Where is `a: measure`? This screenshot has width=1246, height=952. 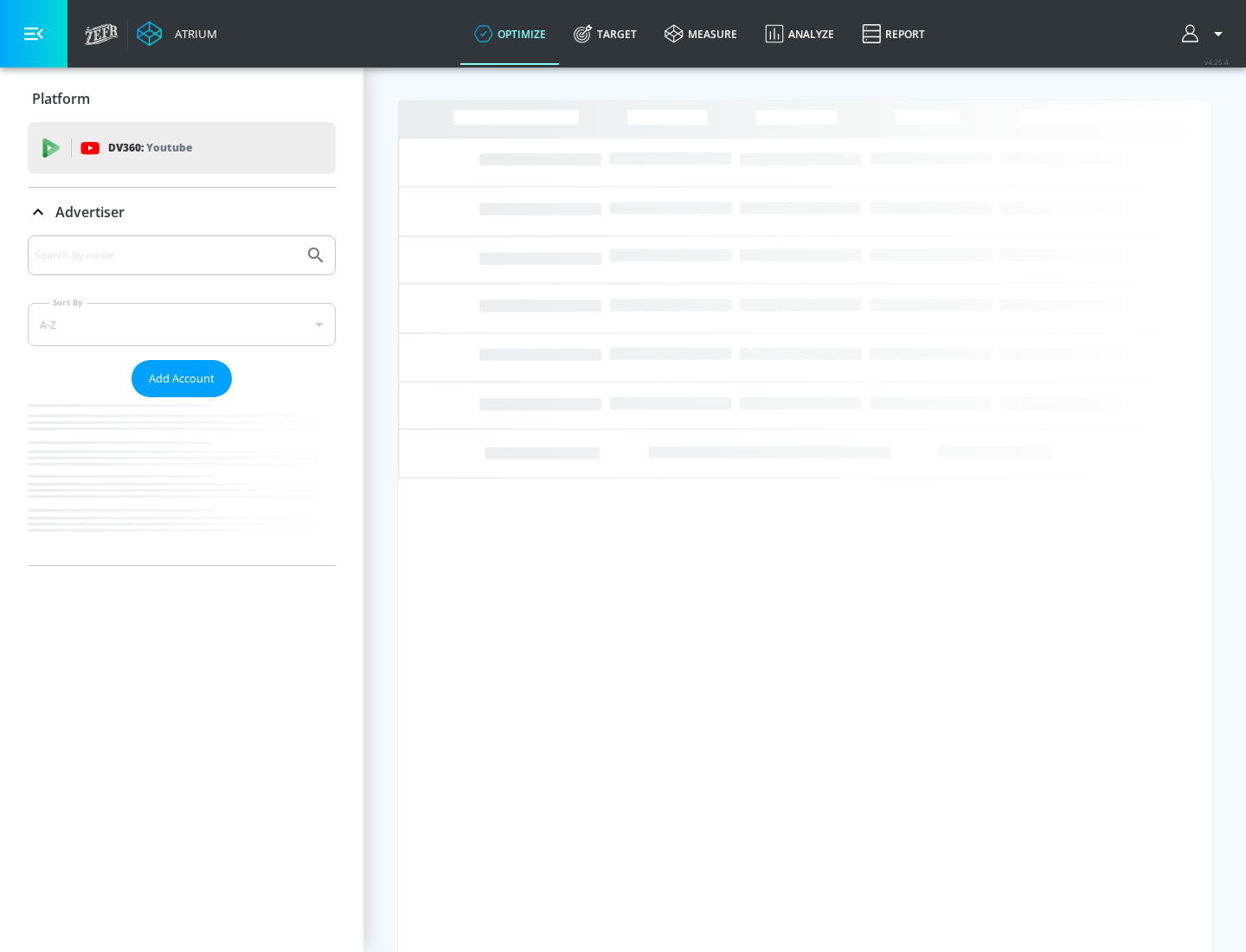
a: measure is located at coordinates (701, 34).